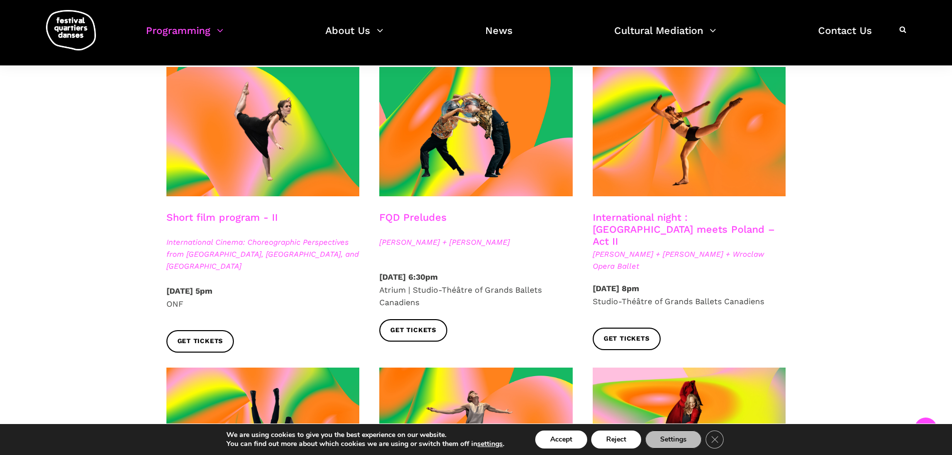  What do you see at coordinates (561, 440) in the screenshot?
I see `button: Accept` at bounding box center [561, 440].